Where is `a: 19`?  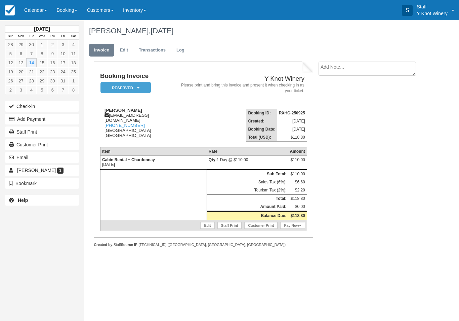
a: 19 is located at coordinates (10, 72).